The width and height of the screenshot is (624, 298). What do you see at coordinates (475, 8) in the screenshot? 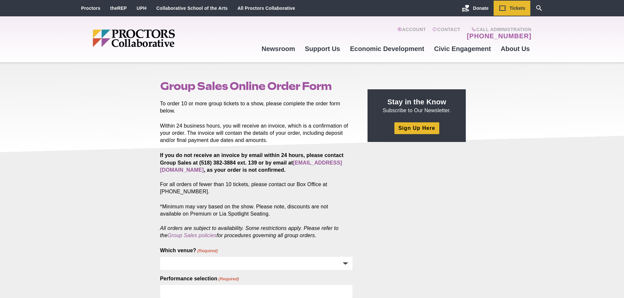
I see `a: Donate` at bounding box center [475, 8].